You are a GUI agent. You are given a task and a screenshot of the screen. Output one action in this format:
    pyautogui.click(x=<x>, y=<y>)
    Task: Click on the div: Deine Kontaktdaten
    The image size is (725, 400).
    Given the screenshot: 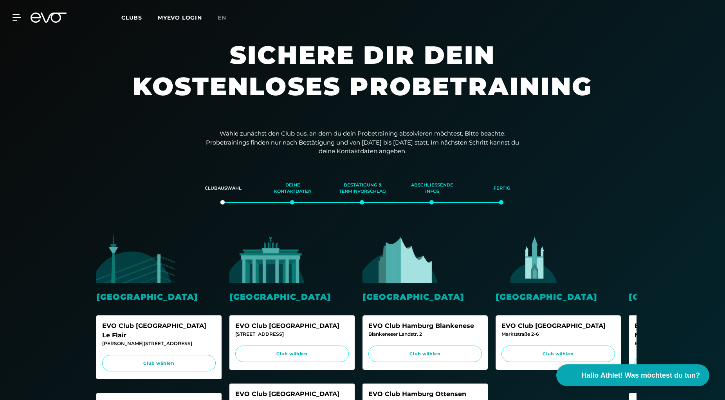 What is the action you would take?
    pyautogui.click(x=293, y=188)
    